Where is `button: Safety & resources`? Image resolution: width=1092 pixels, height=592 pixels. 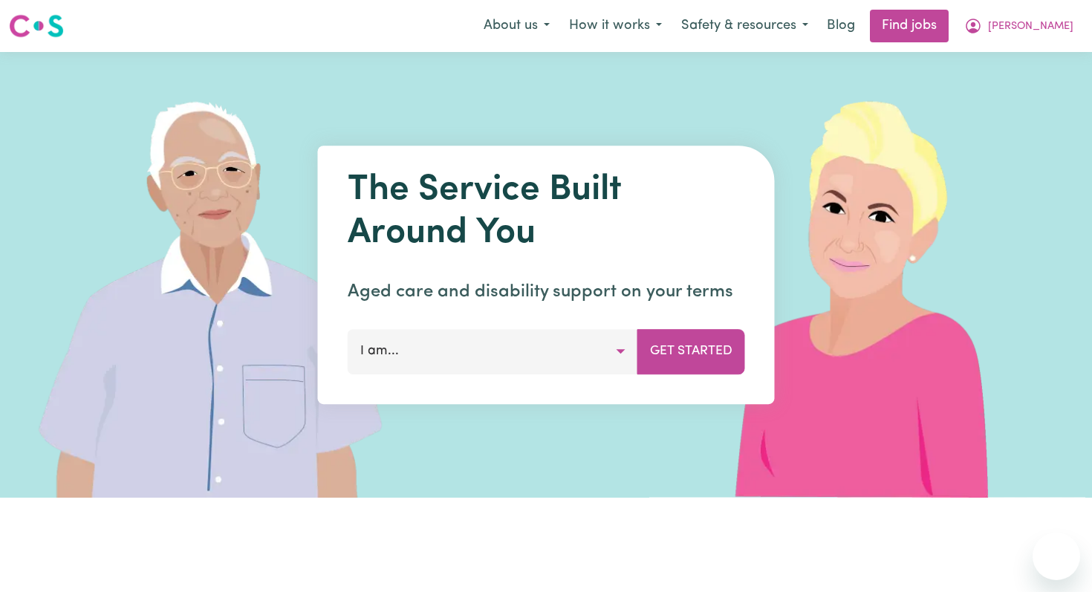 button: Safety & resources is located at coordinates (745, 26).